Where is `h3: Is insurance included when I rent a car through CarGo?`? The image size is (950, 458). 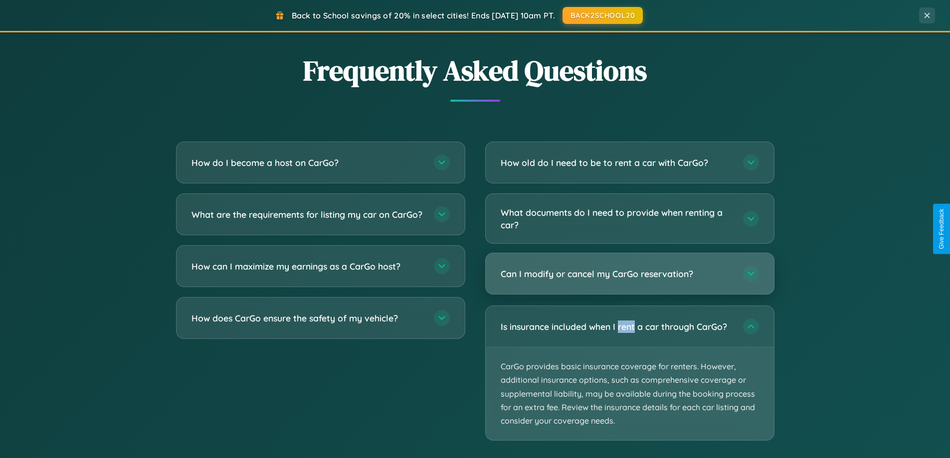
h3: Is insurance included when I rent a car through CarGo? is located at coordinates (617, 327).